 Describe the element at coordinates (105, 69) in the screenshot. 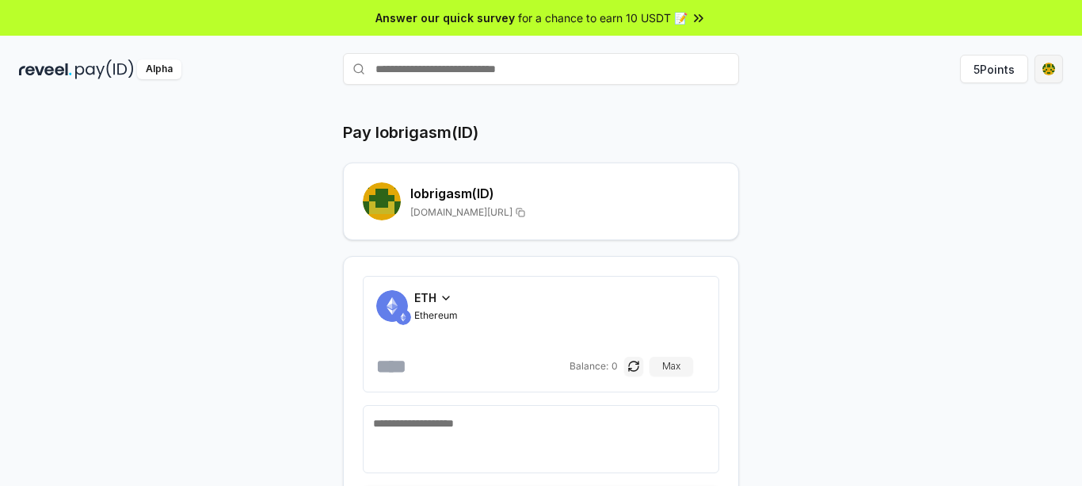

I see `img: pay_id` at that location.